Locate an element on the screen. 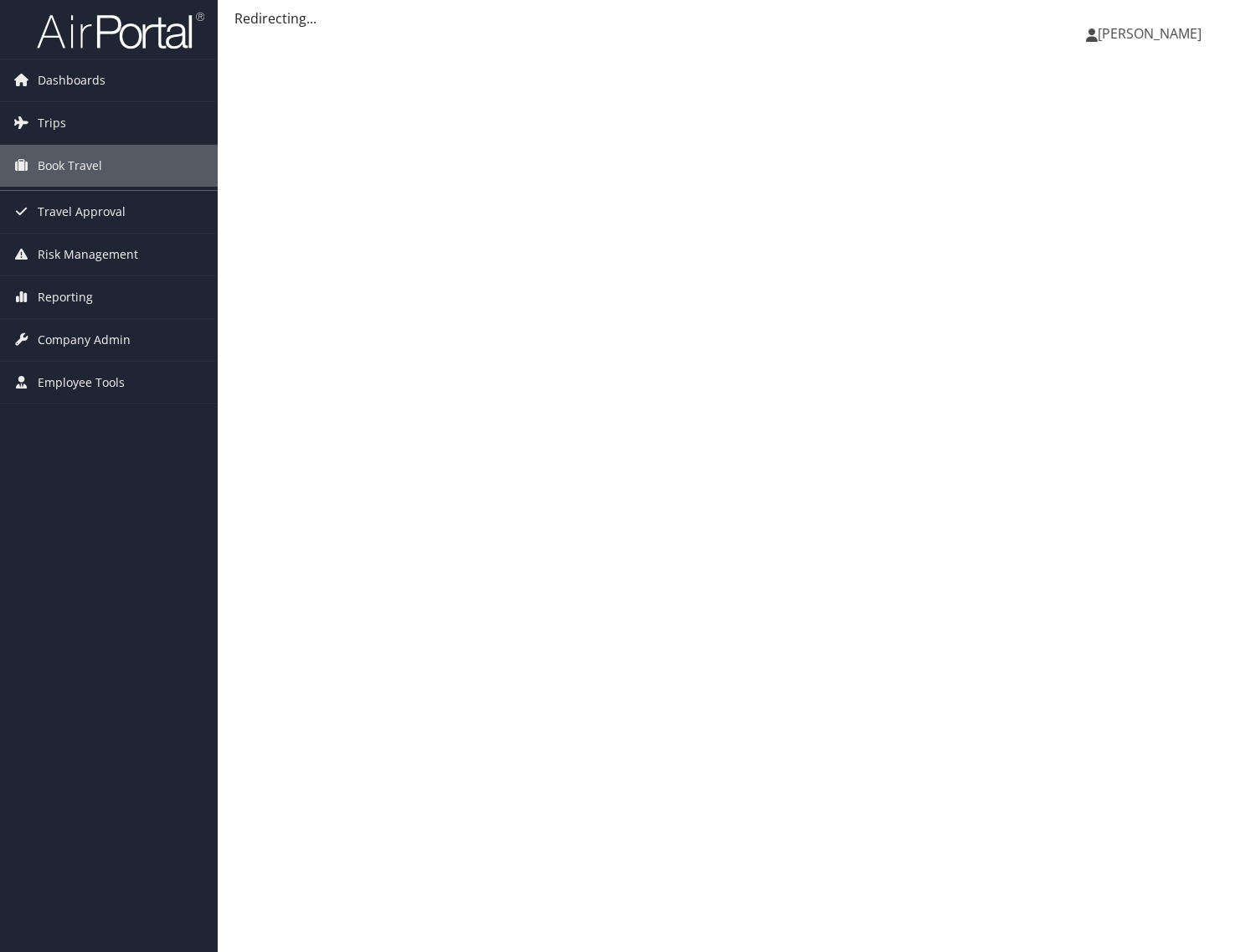  span: Dashboards is located at coordinates (71, 80).